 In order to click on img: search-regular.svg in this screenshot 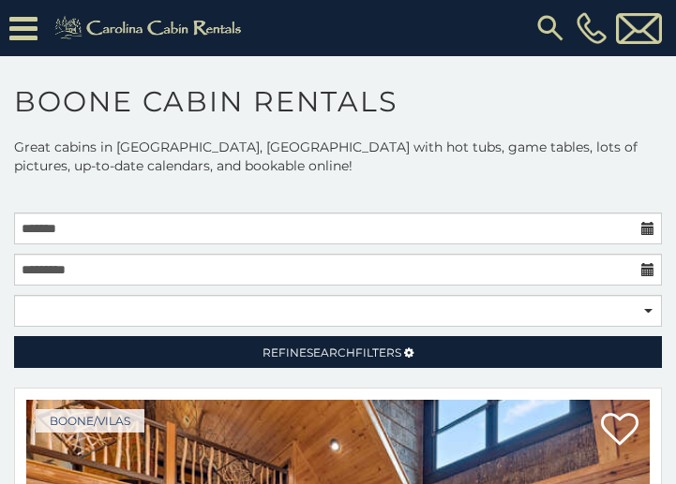, I will do `click(550, 28)`.